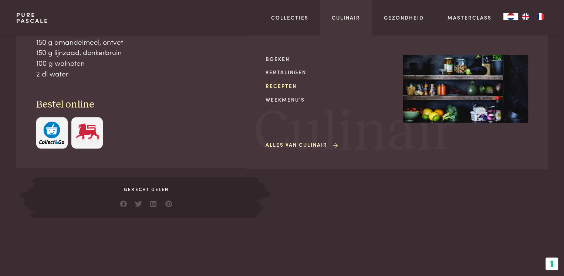 The height and width of the screenshot is (276, 564). What do you see at coordinates (147, 74) in the screenshot?
I see `div: 2 dl water` at bounding box center [147, 74].